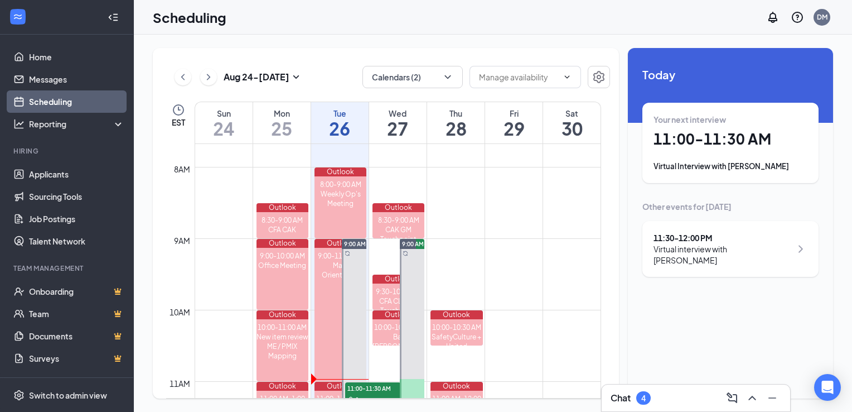 The image size is (852, 412). Describe the element at coordinates (18, 17) in the screenshot. I see `svg: WorkstreamLogo` at that location.